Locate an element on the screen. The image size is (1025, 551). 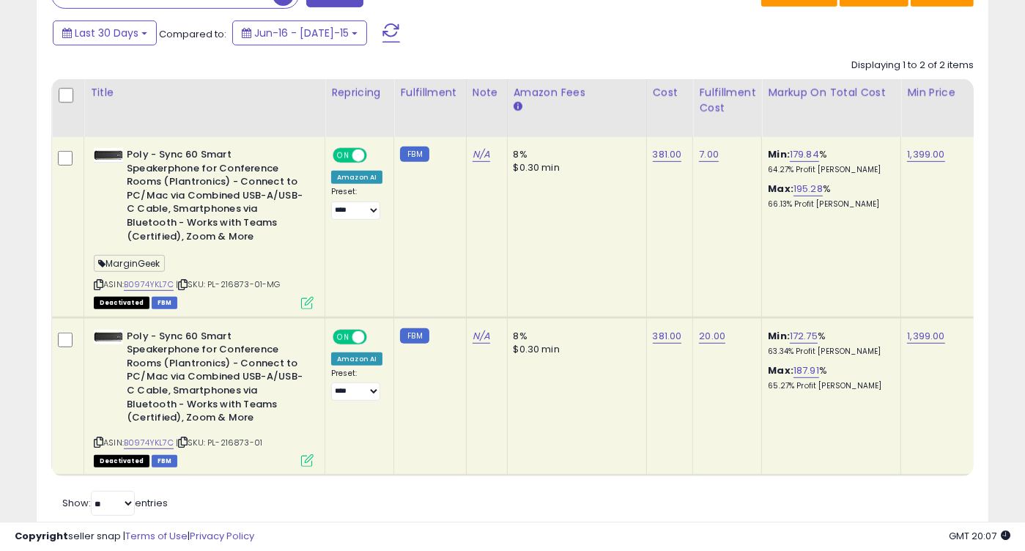
span: Last 30 Days is located at coordinates (106, 33).